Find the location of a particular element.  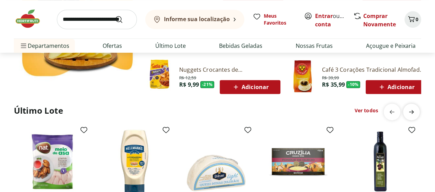

span: R$ 12,59 is located at coordinates (187, 77).